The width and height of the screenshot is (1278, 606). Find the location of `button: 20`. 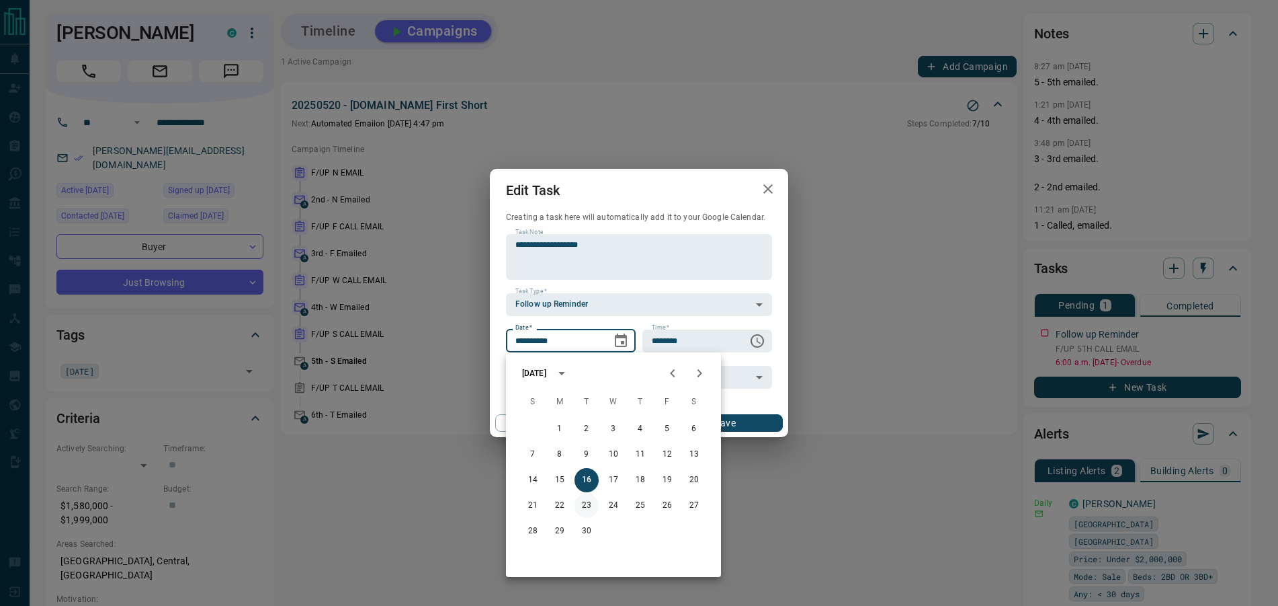

button: 20 is located at coordinates (694, 480).